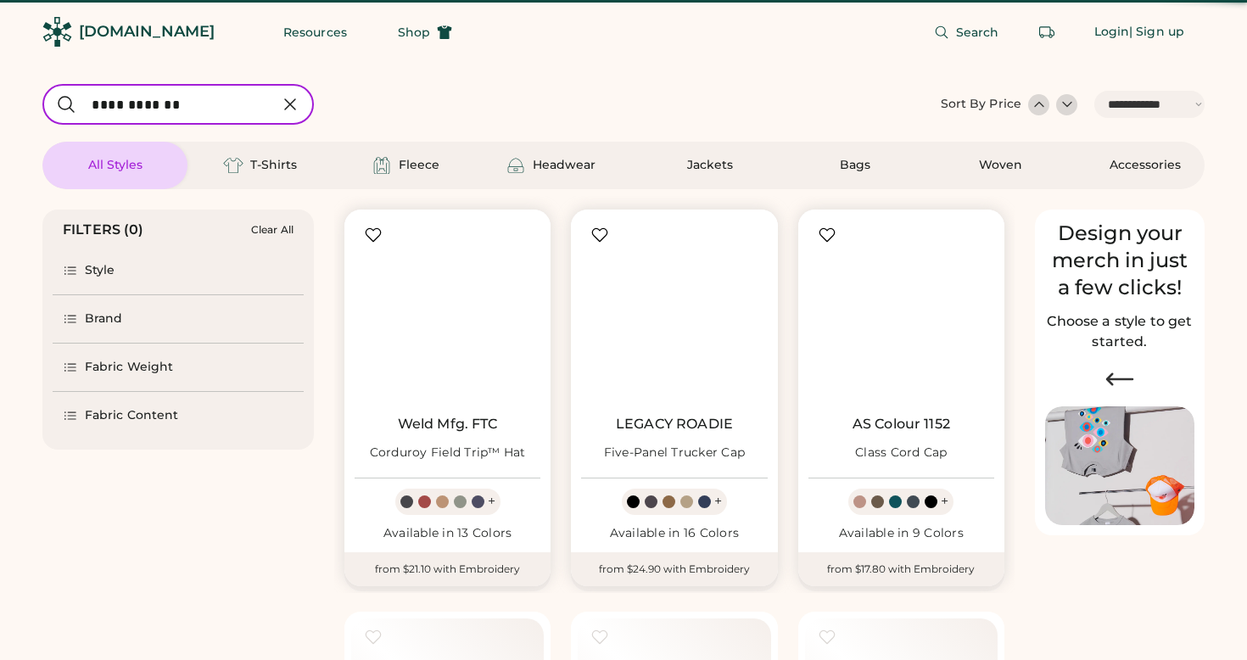 This screenshot has height=660, width=1247. What do you see at coordinates (516, 165) in the screenshot?
I see `img: Headwear Icon` at bounding box center [516, 165].